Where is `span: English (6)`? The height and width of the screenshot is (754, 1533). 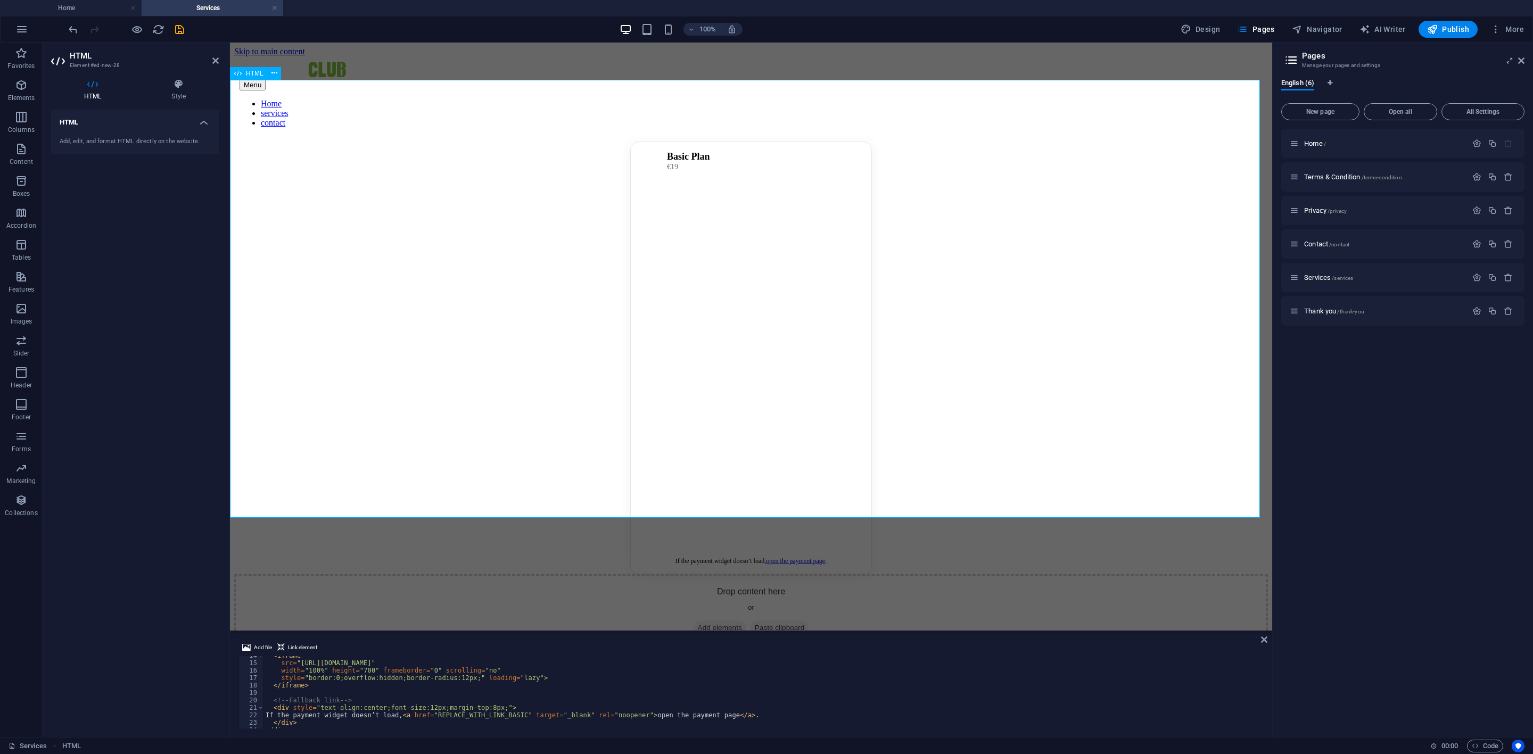 span: English (6) is located at coordinates (1298, 84).